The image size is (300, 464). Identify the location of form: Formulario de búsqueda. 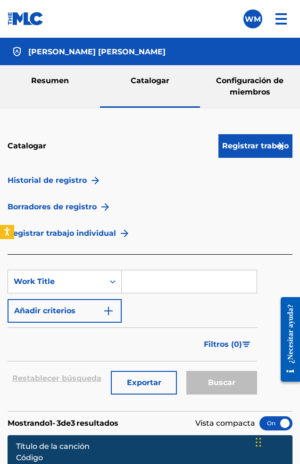
(132, 336).